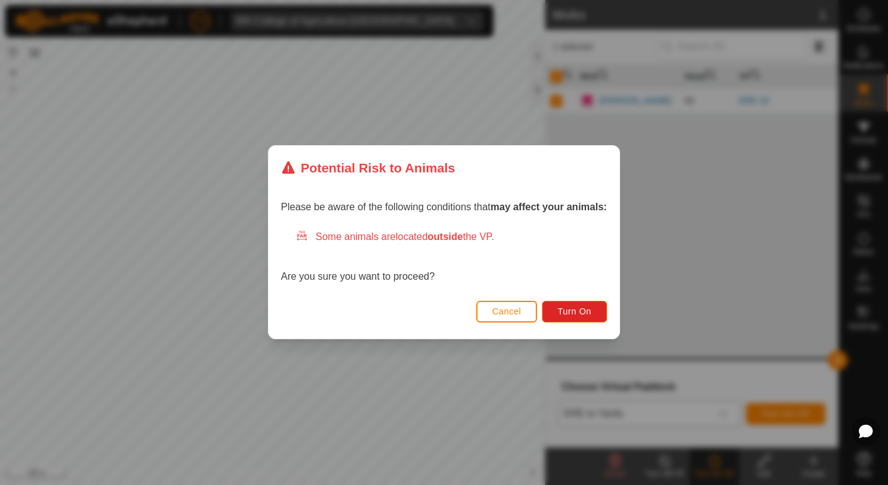 The height and width of the screenshot is (485, 888). I want to click on button: Cancel, so click(506, 311).